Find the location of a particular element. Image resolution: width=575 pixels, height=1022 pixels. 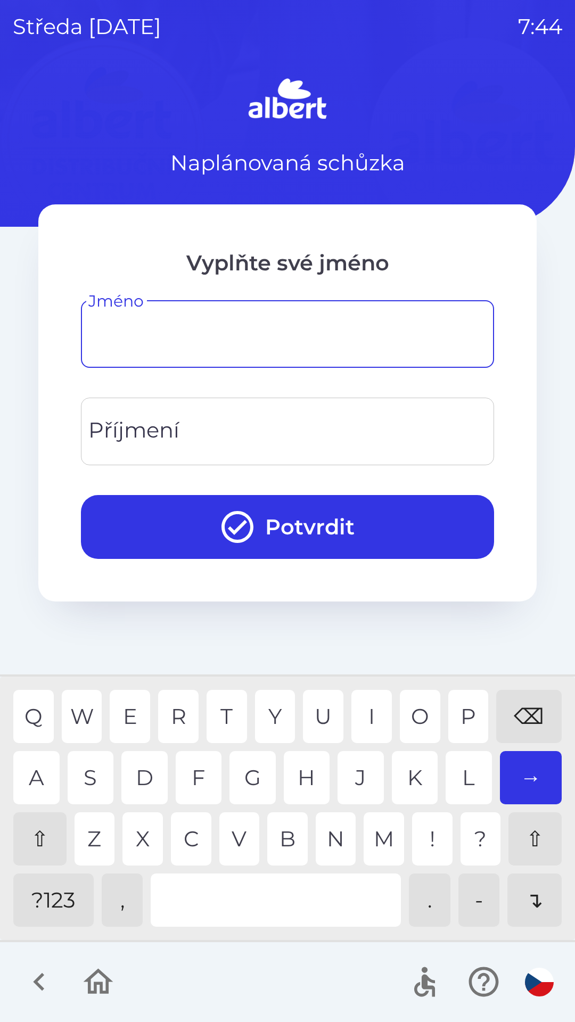

p: Vyplňte své jméno is located at coordinates (287, 263).